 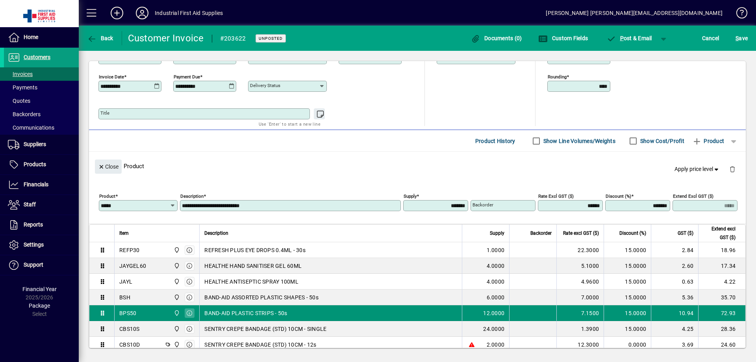 I want to click on div: Product, so click(x=417, y=166).